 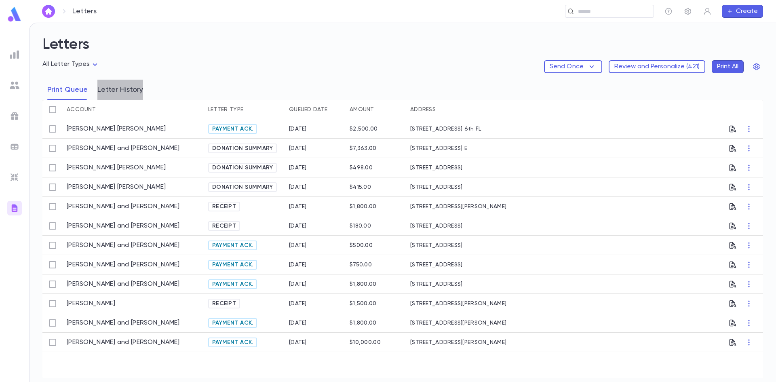 What do you see at coordinates (657, 67) in the screenshot?
I see `button: Review and Personalize (421)` at bounding box center [657, 67].